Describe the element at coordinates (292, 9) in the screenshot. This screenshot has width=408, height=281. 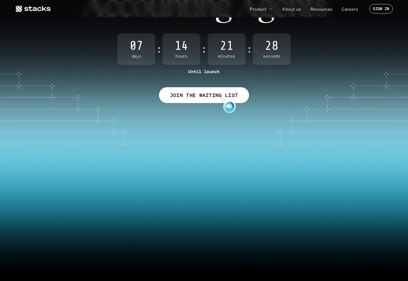
I see `p: About us` at that location.